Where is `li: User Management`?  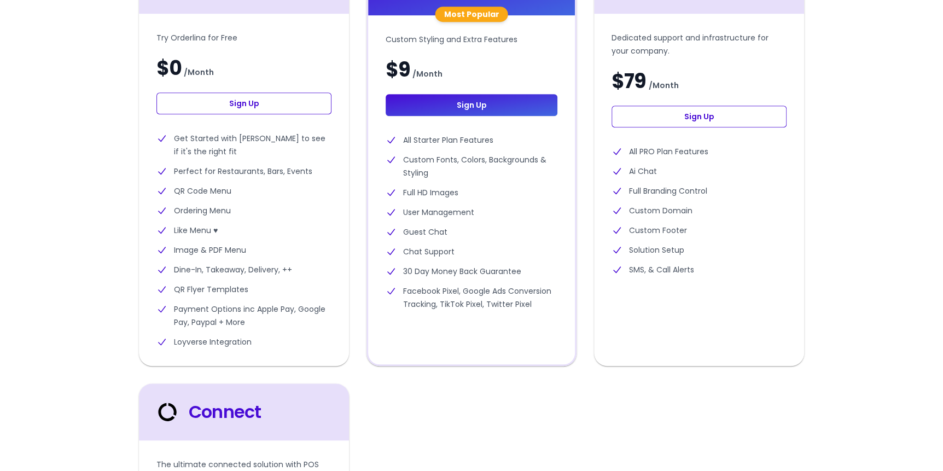
li: User Management is located at coordinates (471, 212).